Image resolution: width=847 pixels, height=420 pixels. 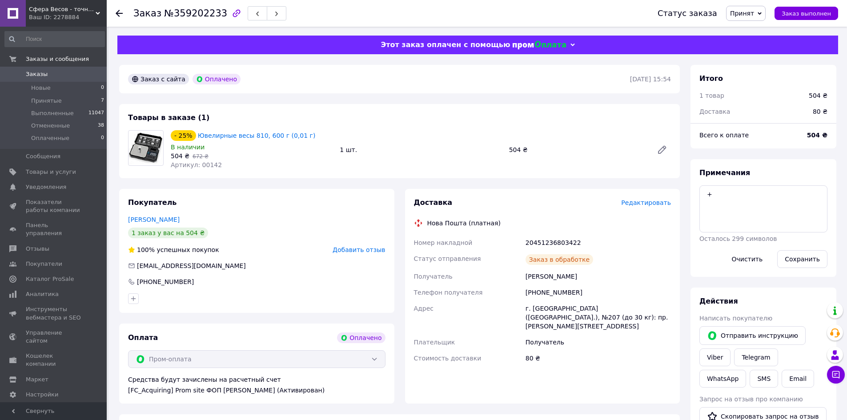 What do you see at coordinates (196, 13) in the screenshot?
I see `span: №359202233` at bounding box center [196, 13].